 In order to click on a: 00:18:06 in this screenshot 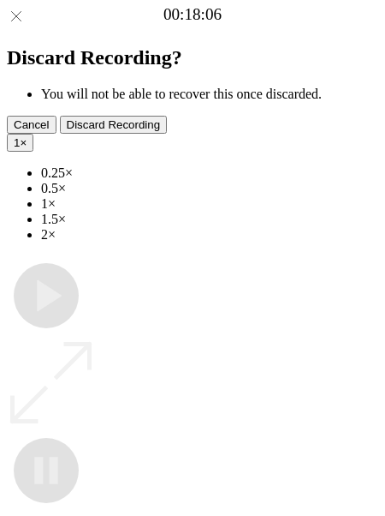, I will do `click(193, 15)`.